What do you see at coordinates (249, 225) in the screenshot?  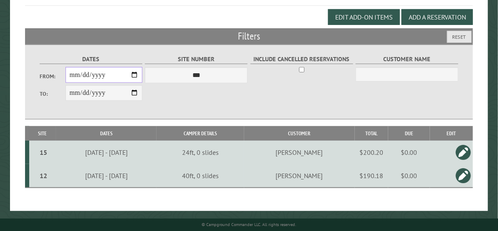 I see `small: © Campground Commander LLC. All rights reserved.` at bounding box center [249, 225].